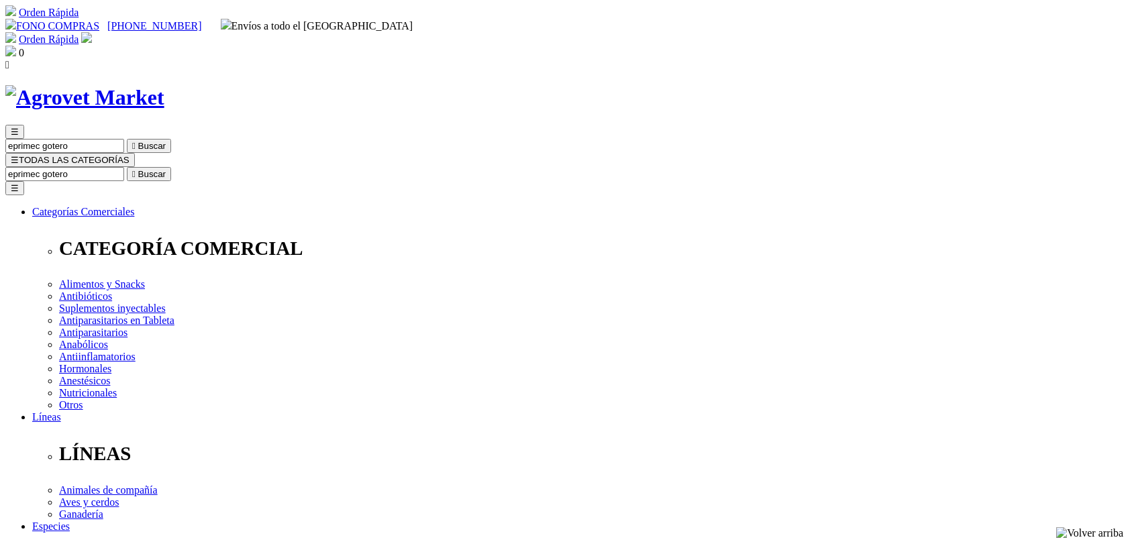 The image size is (1134, 550). What do you see at coordinates (112, 308) in the screenshot?
I see `span: Suplementos inyectables` at bounding box center [112, 308].